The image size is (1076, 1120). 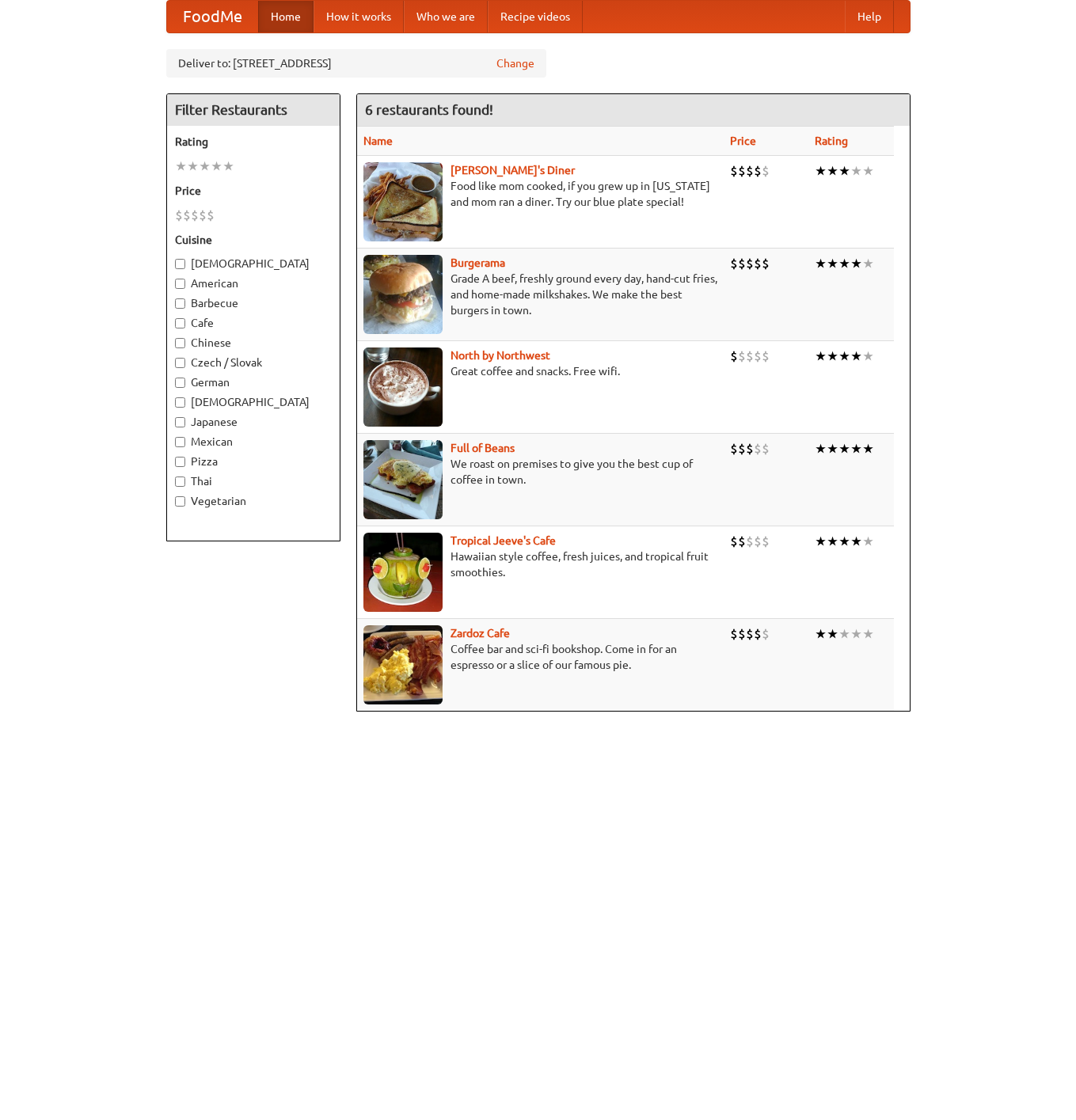 What do you see at coordinates (539, 472) in the screenshot?
I see `p: We roast on premises to give you the best cup of coffee in town.` at bounding box center [539, 472].